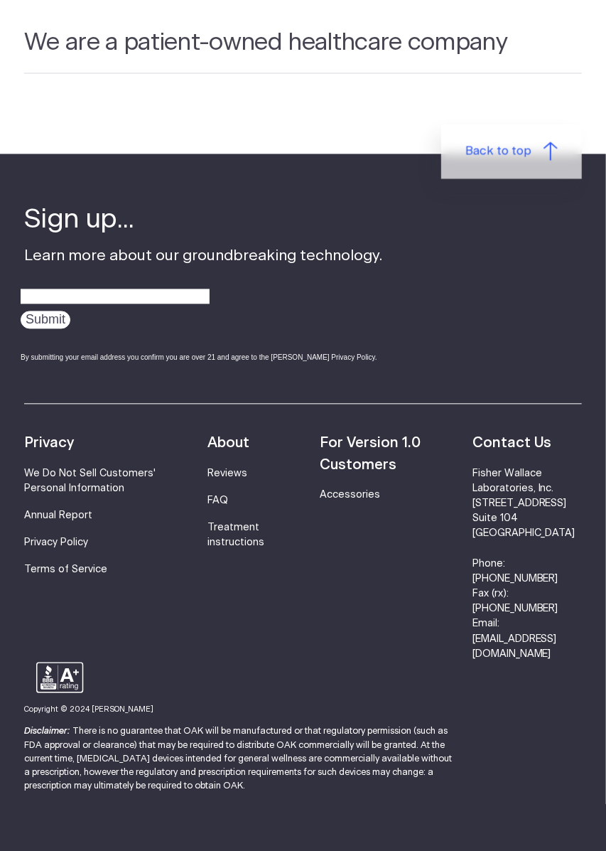 The height and width of the screenshot is (851, 606). I want to click on strong: Privacy, so click(49, 444).